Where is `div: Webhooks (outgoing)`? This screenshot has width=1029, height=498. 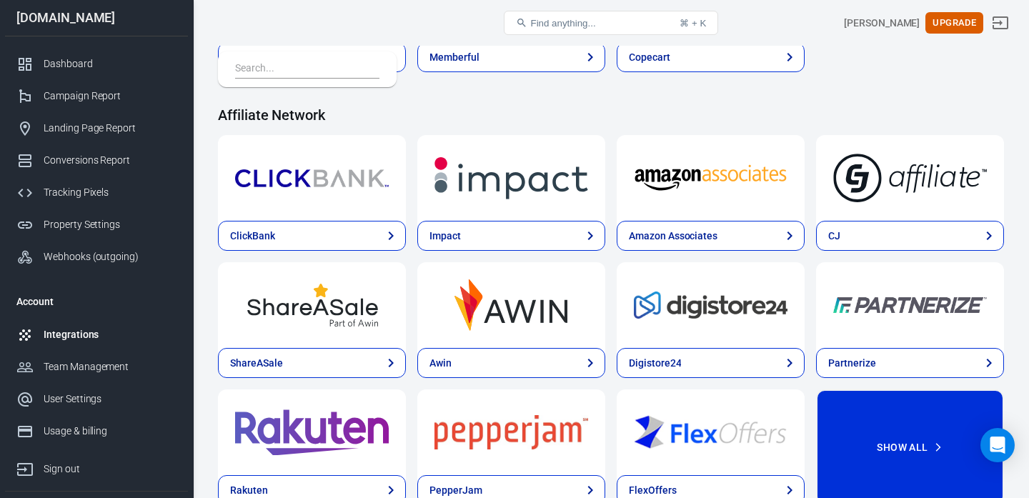
div: Webhooks (outgoing) is located at coordinates (110, 256).